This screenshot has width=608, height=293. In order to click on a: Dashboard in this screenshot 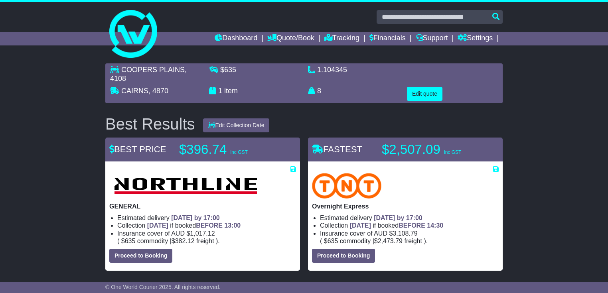, I will do `click(236, 39)`.